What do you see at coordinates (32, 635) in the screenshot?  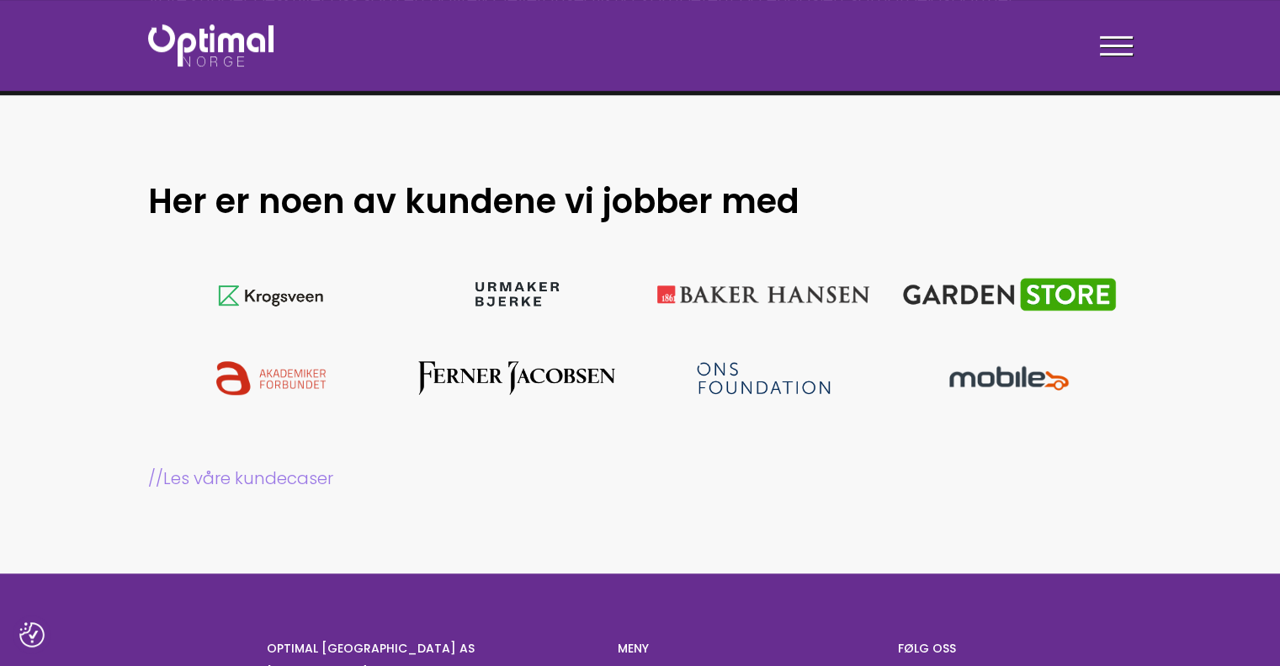 I see `button: Samtykkepreferanser` at bounding box center [32, 635].